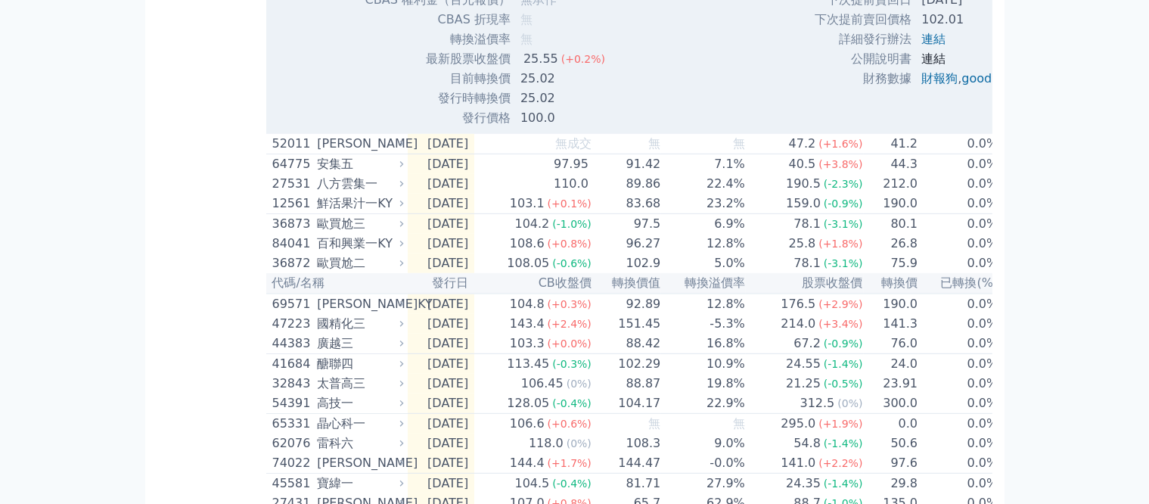  I want to click on td: 88.42, so click(626, 343).